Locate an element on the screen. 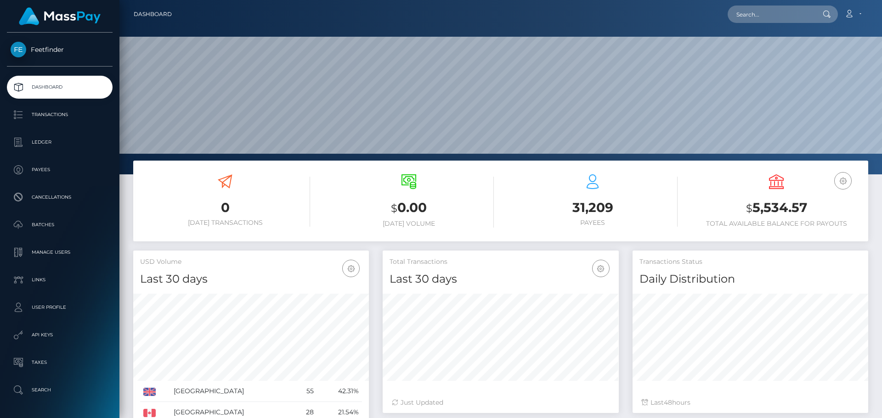  a: API Keys is located at coordinates (60, 335).